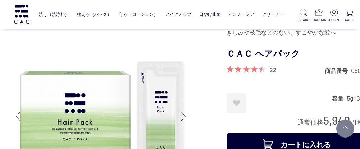 The height and width of the screenshot is (149, 360). Describe the element at coordinates (334, 15) in the screenshot. I see `a: LOGIN` at that location.